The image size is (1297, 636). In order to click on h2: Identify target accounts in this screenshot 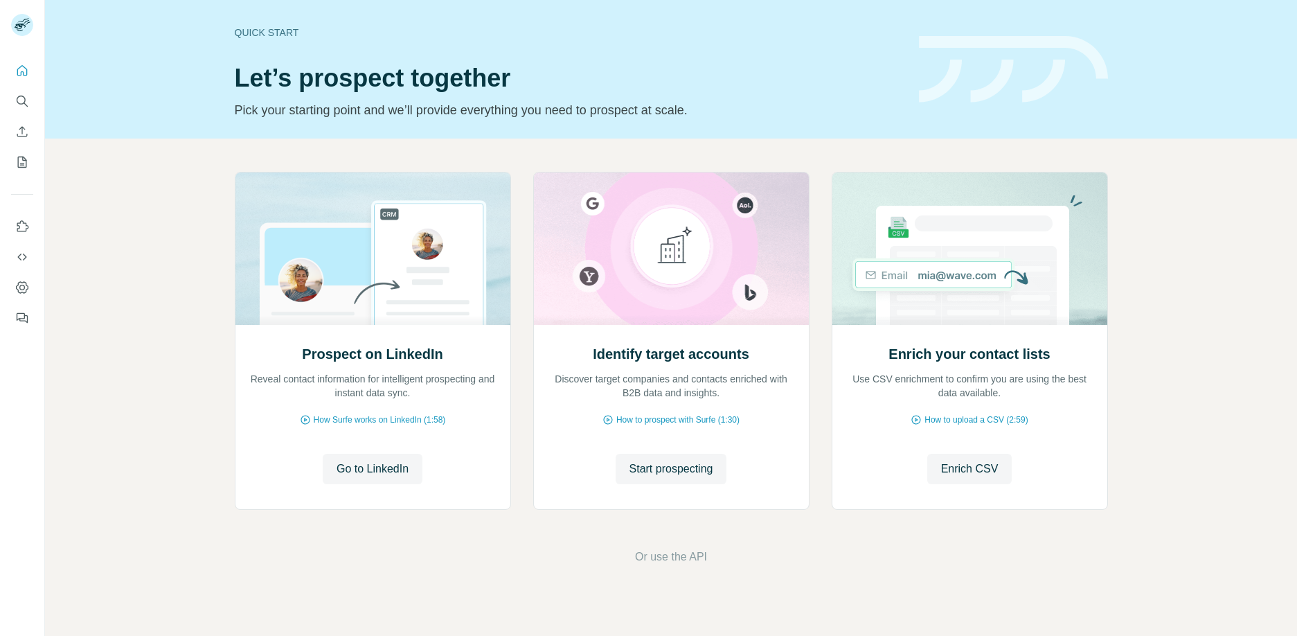, I will do `click(671, 354)`.